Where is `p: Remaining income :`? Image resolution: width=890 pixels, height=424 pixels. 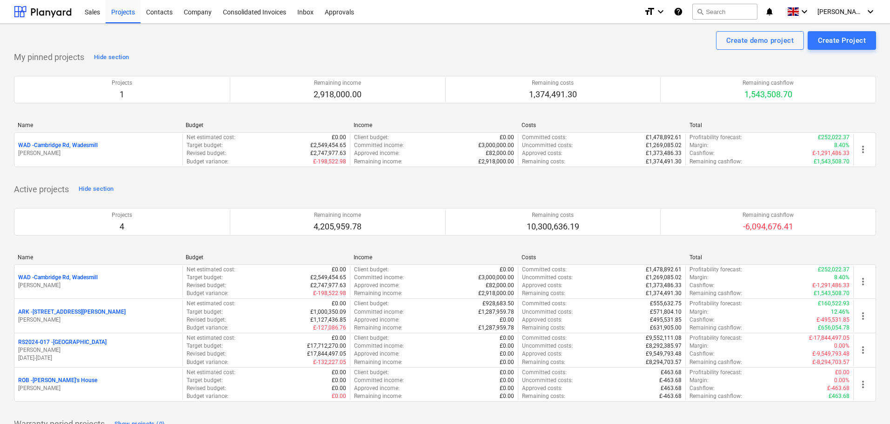
p: Remaining income : is located at coordinates (378, 328).